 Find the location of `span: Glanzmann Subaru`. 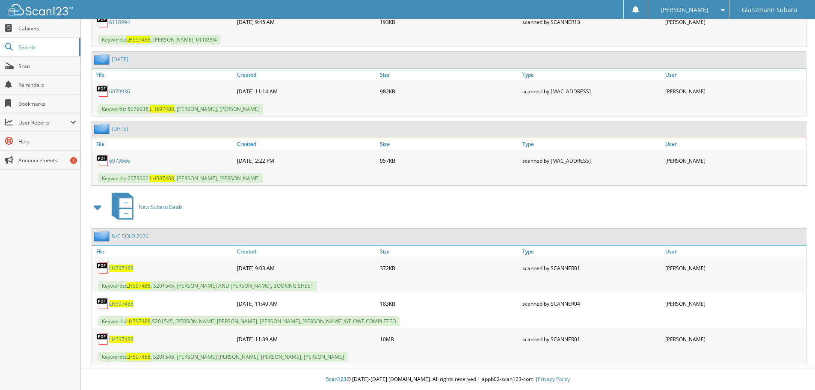

span: Glanzmann Subaru is located at coordinates (769, 10).